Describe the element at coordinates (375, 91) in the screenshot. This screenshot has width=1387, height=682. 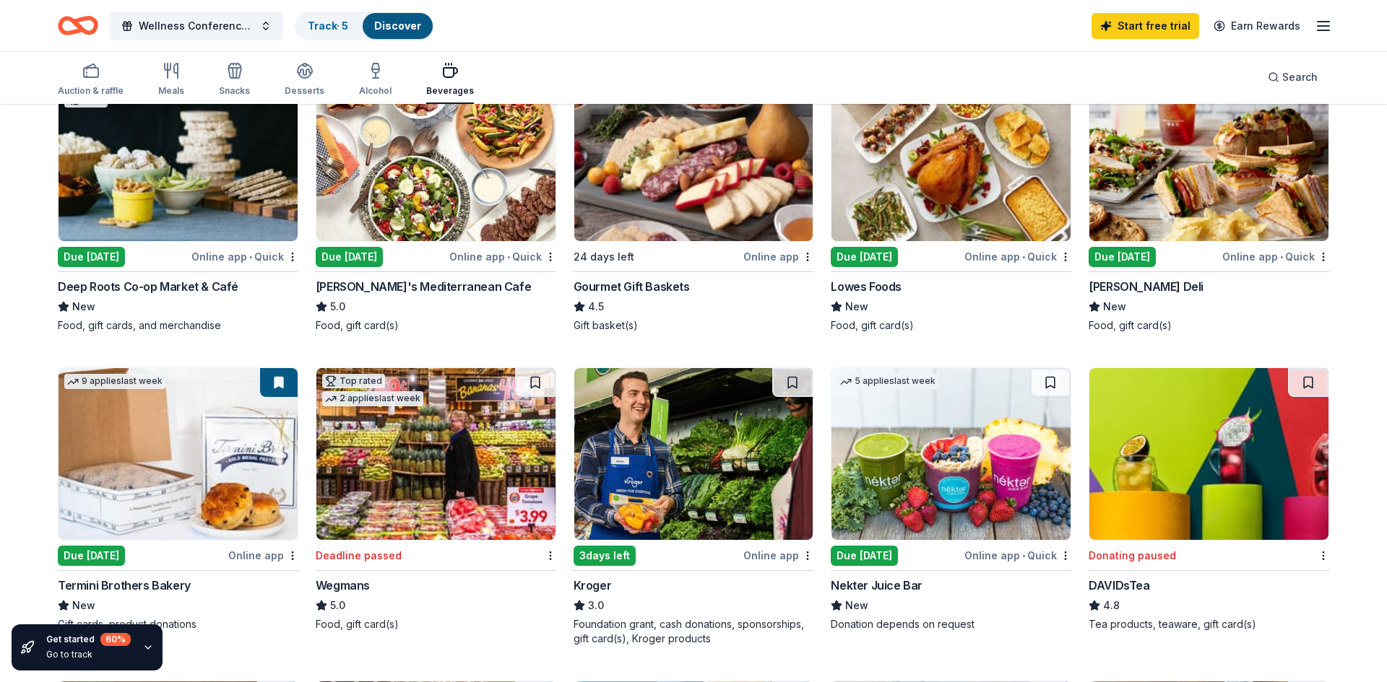
I see `div: Alcohol` at that location.